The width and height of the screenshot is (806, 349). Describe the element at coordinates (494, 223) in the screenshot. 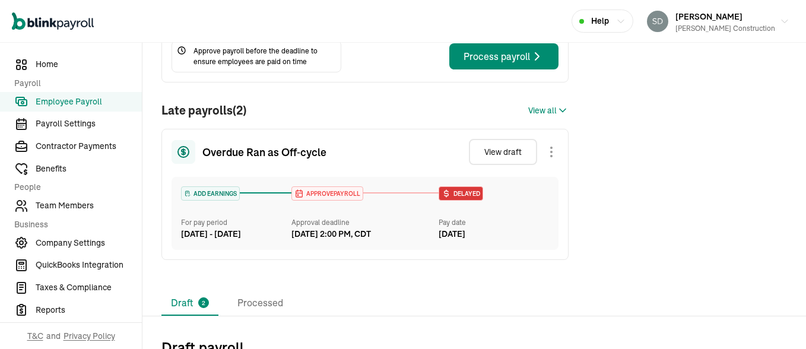

I see `div: Pay date` at that location.